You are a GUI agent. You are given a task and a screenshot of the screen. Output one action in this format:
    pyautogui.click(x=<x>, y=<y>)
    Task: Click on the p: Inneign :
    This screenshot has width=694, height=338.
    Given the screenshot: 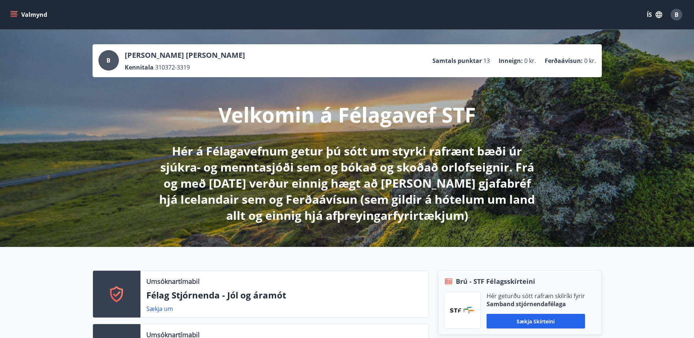 What is the action you would take?
    pyautogui.click(x=511, y=61)
    